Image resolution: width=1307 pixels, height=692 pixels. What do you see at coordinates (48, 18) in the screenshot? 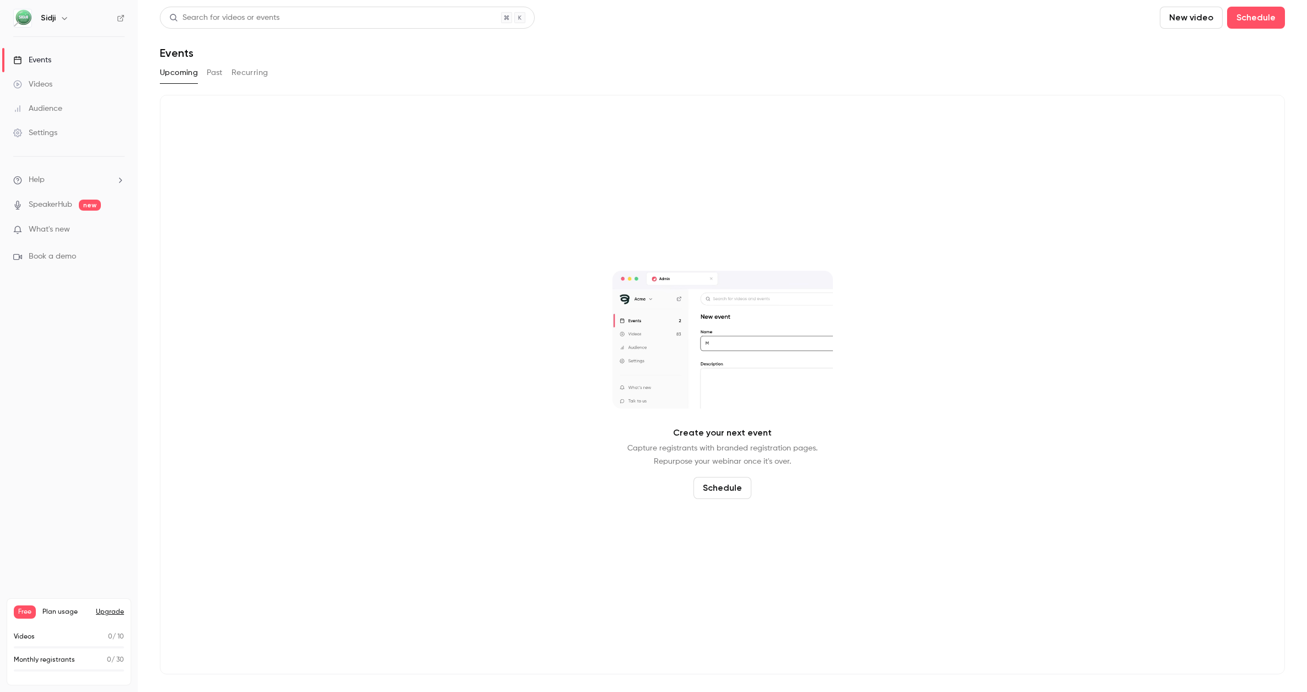
I see `h6: Sidji` at bounding box center [48, 18].